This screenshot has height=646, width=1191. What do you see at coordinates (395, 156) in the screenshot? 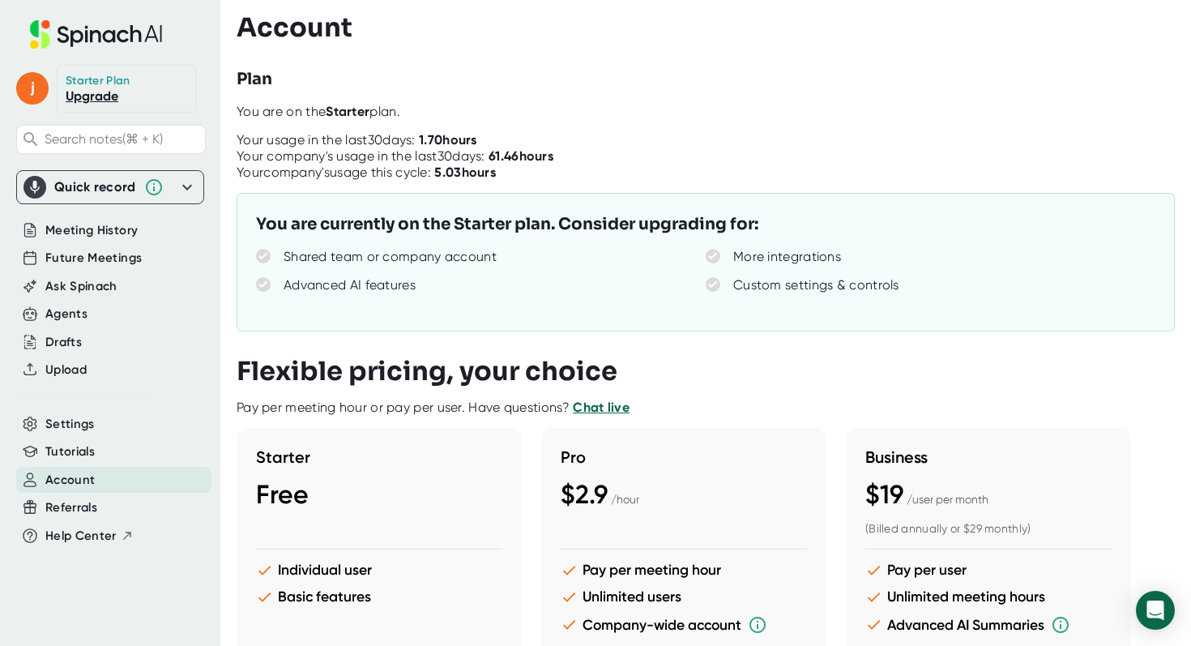
I see `div: Your company's usage in the last 30 days:` at bounding box center [395, 156].